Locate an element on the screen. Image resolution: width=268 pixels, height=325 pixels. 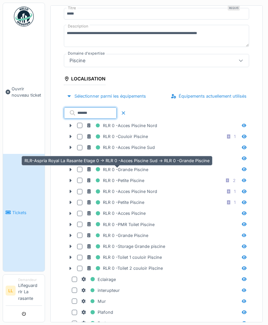
li: Lifeguard rlr La rasante is located at coordinates (30, 290).